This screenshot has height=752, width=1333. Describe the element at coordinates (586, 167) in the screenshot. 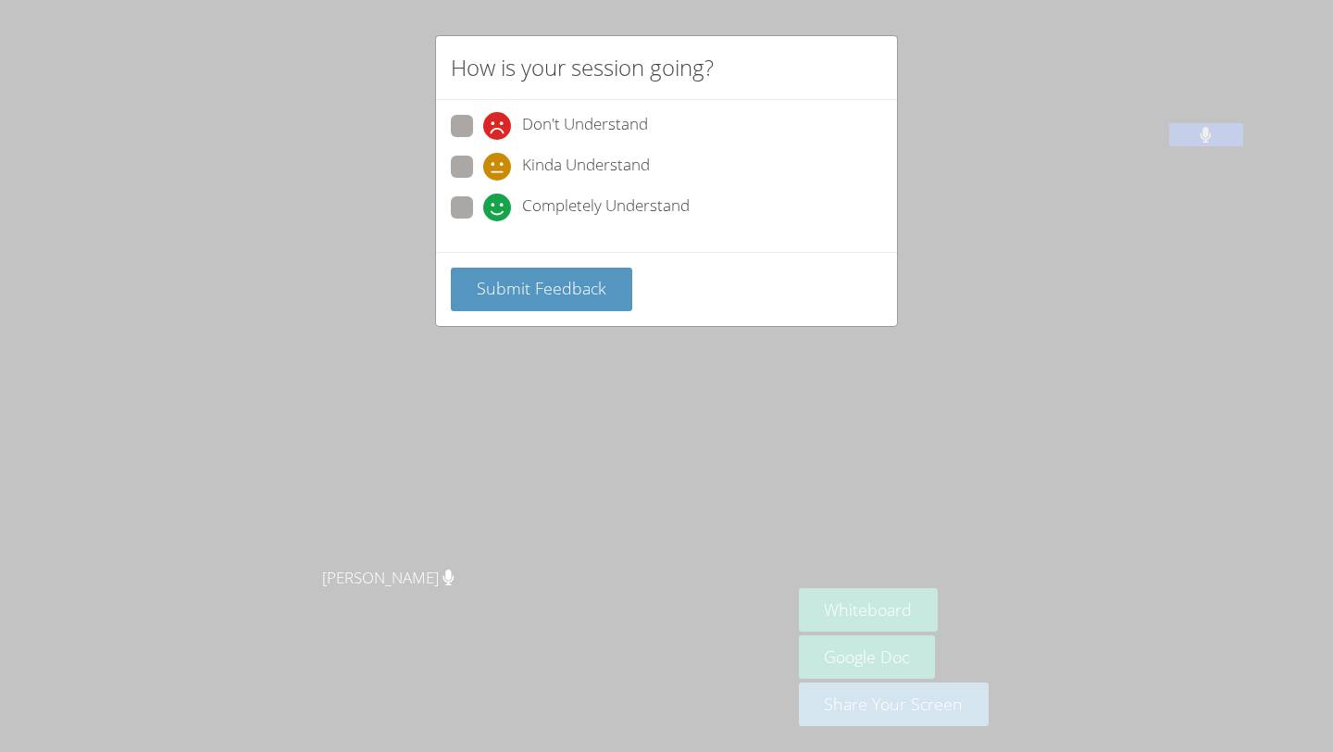

I see `span: Kinda Understand` at that location.